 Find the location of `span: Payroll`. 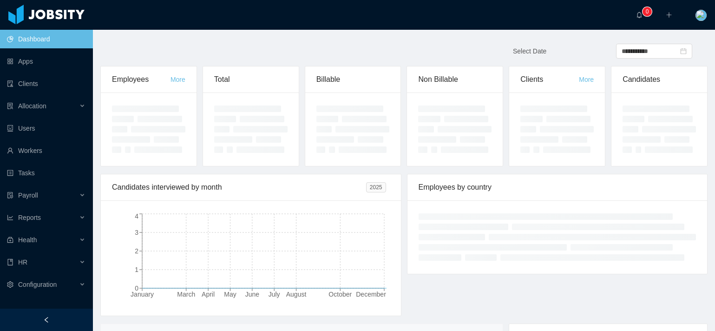

span: Payroll is located at coordinates (28, 195).